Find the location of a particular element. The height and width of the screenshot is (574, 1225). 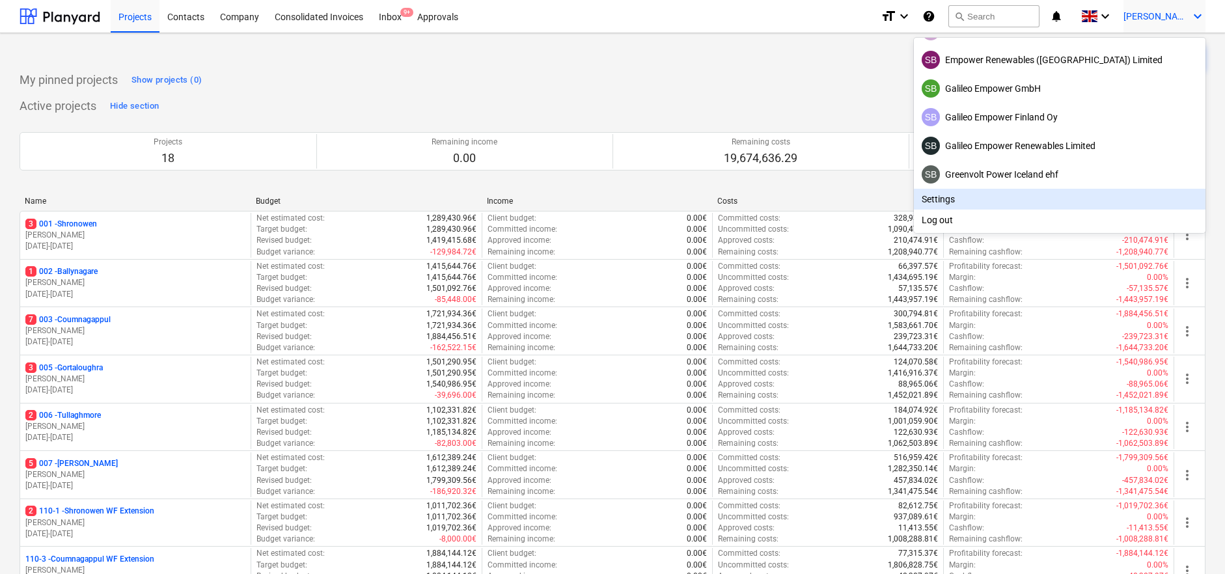

div: Galileo Empower GmbH is located at coordinates (1060, 89).